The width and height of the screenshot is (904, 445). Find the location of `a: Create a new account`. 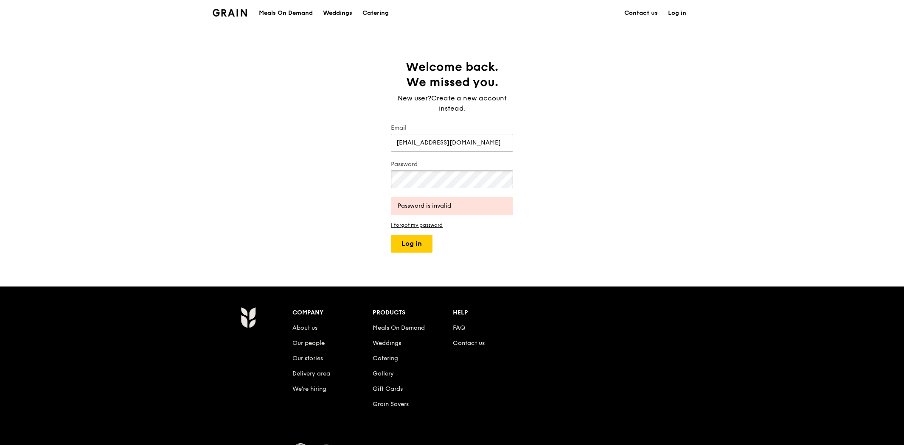

a: Create a new account is located at coordinates (469, 98).